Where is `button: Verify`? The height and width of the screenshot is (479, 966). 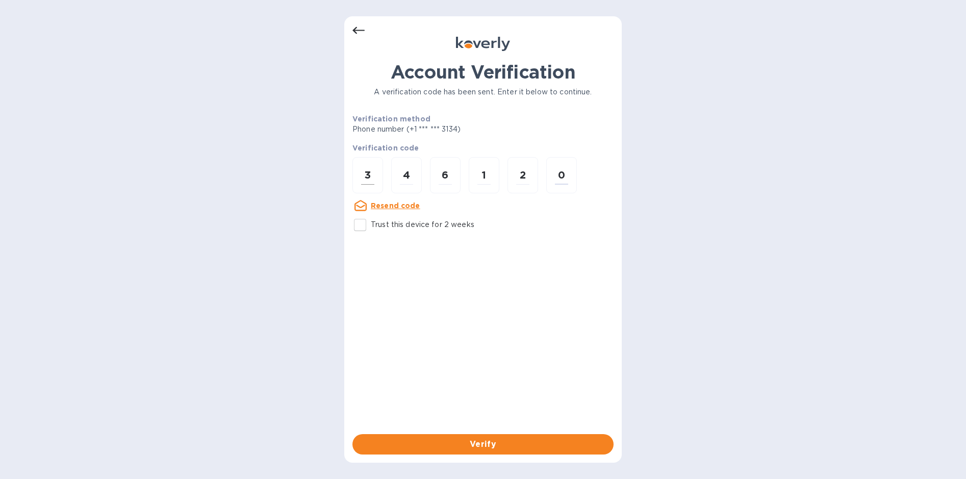 button: Verify is located at coordinates (483, 444).